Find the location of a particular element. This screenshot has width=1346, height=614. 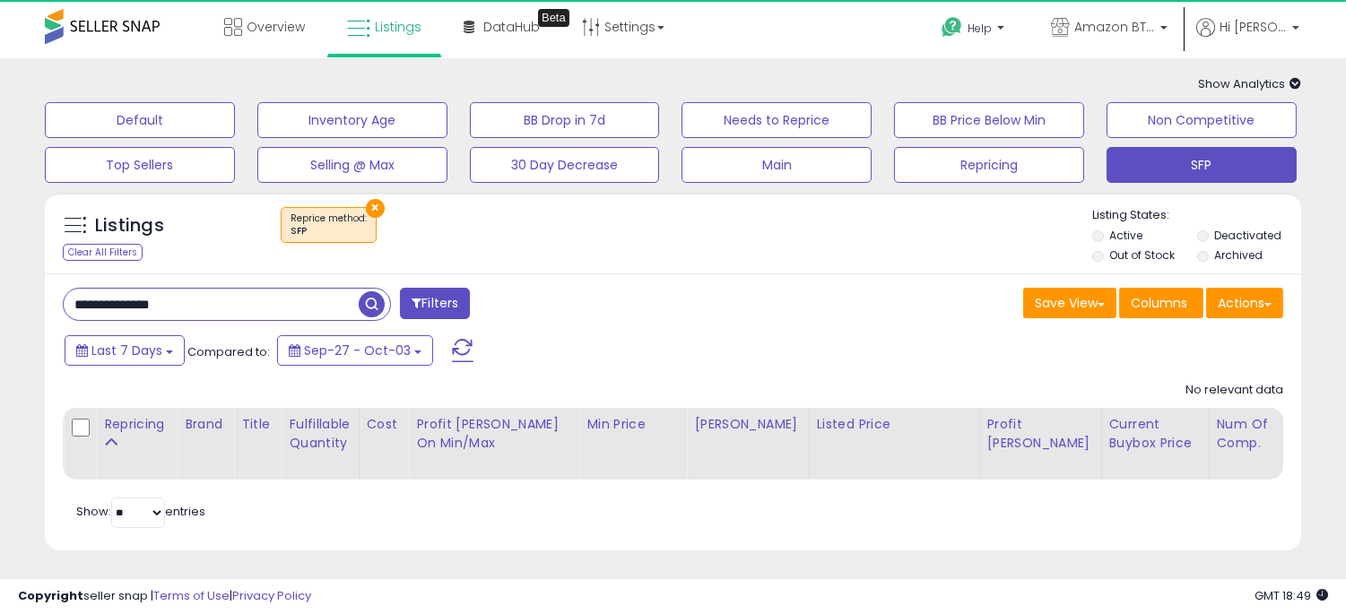

button: Save View is located at coordinates (1070, 303).